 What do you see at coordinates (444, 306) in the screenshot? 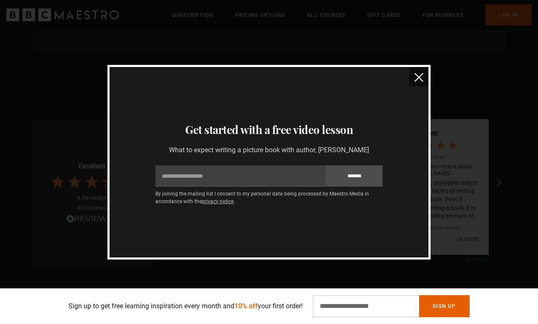
I see `button: Sign Up` at bounding box center [444, 306].